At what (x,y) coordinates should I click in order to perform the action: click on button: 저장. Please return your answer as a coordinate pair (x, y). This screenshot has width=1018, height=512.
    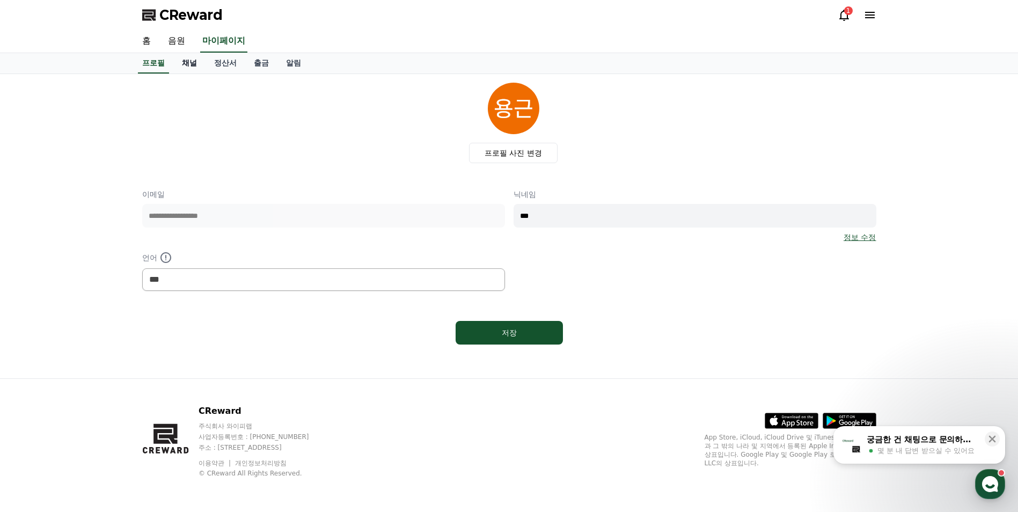
    Looking at the image, I should click on (509, 333).